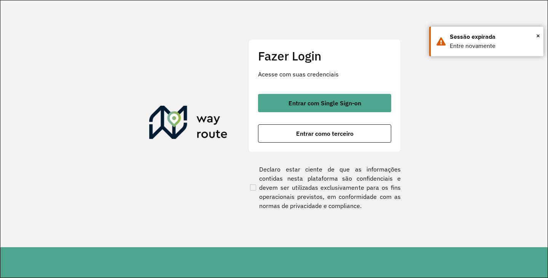 The width and height of the screenshot is (548, 278). Describe the element at coordinates (325, 134) in the screenshot. I see `span: Entrar como terceiro` at that location.